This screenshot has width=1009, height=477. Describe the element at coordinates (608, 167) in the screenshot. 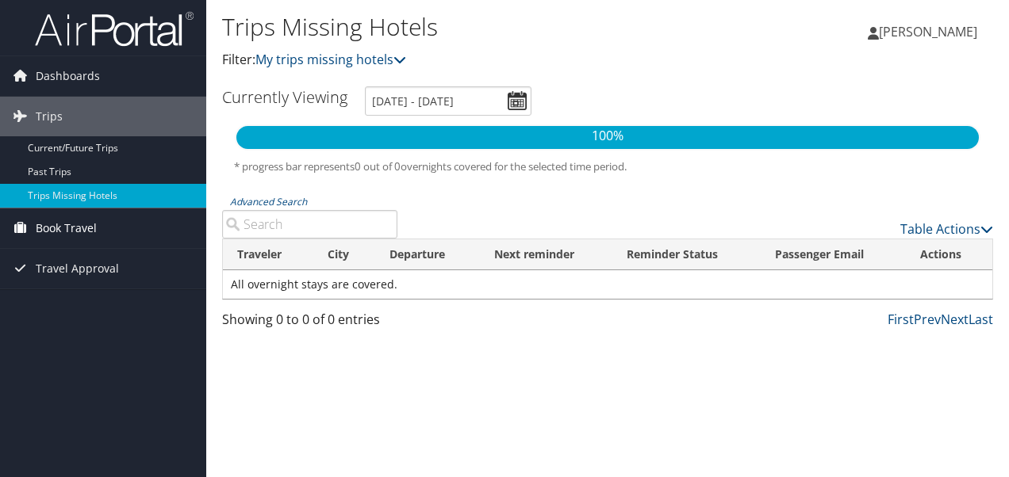

I see `h5: * progress bar represents overnights covered for the selected time period.` at that location.